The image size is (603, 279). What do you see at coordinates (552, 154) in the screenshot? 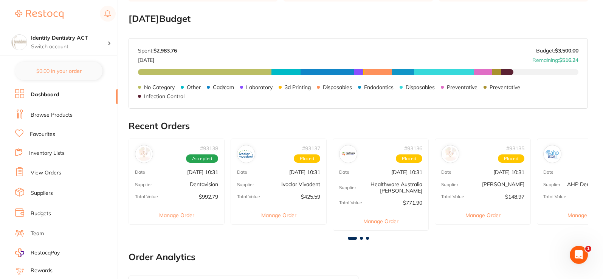
I see `img: AHP Dental and Medical` at bounding box center [552, 154].